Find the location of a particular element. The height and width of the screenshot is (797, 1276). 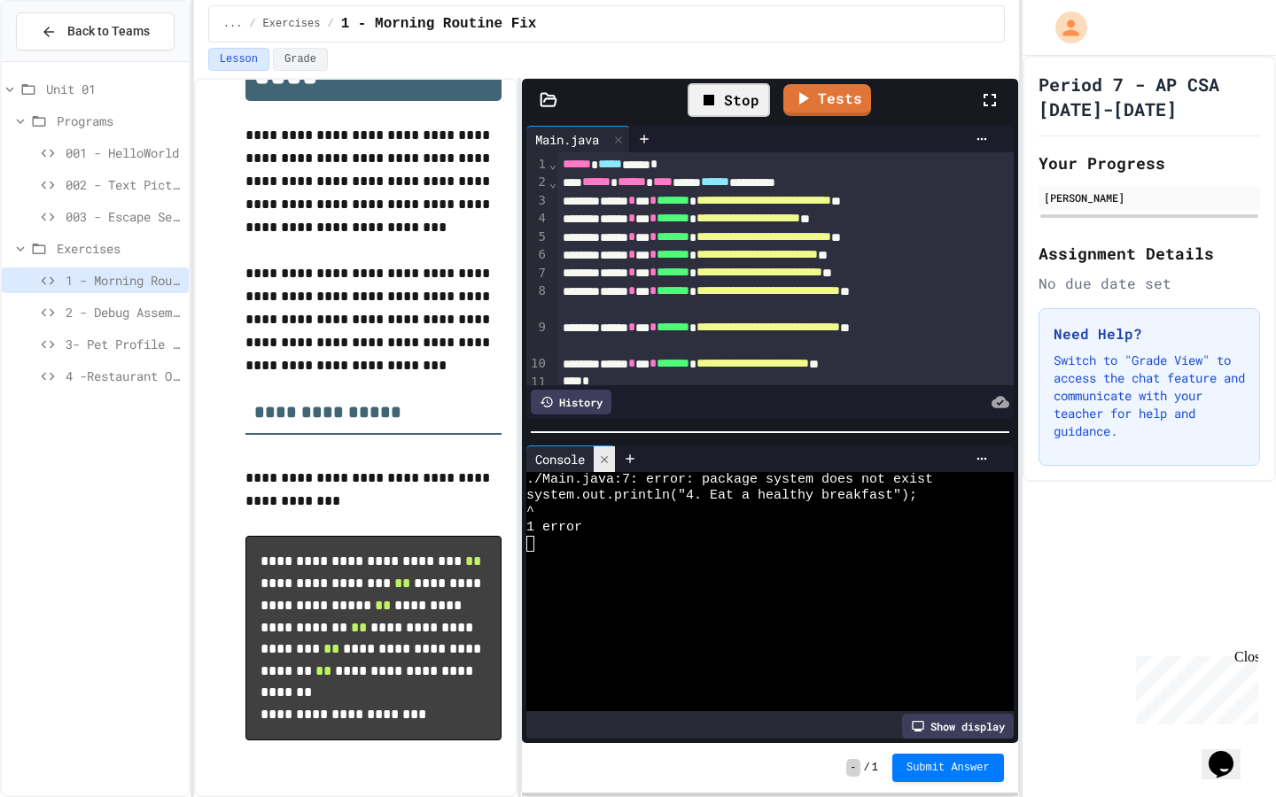

p: Switch to "Grade View" to access the chat feature and communicate with your teacher for help and ... is located at coordinates (1149, 396).